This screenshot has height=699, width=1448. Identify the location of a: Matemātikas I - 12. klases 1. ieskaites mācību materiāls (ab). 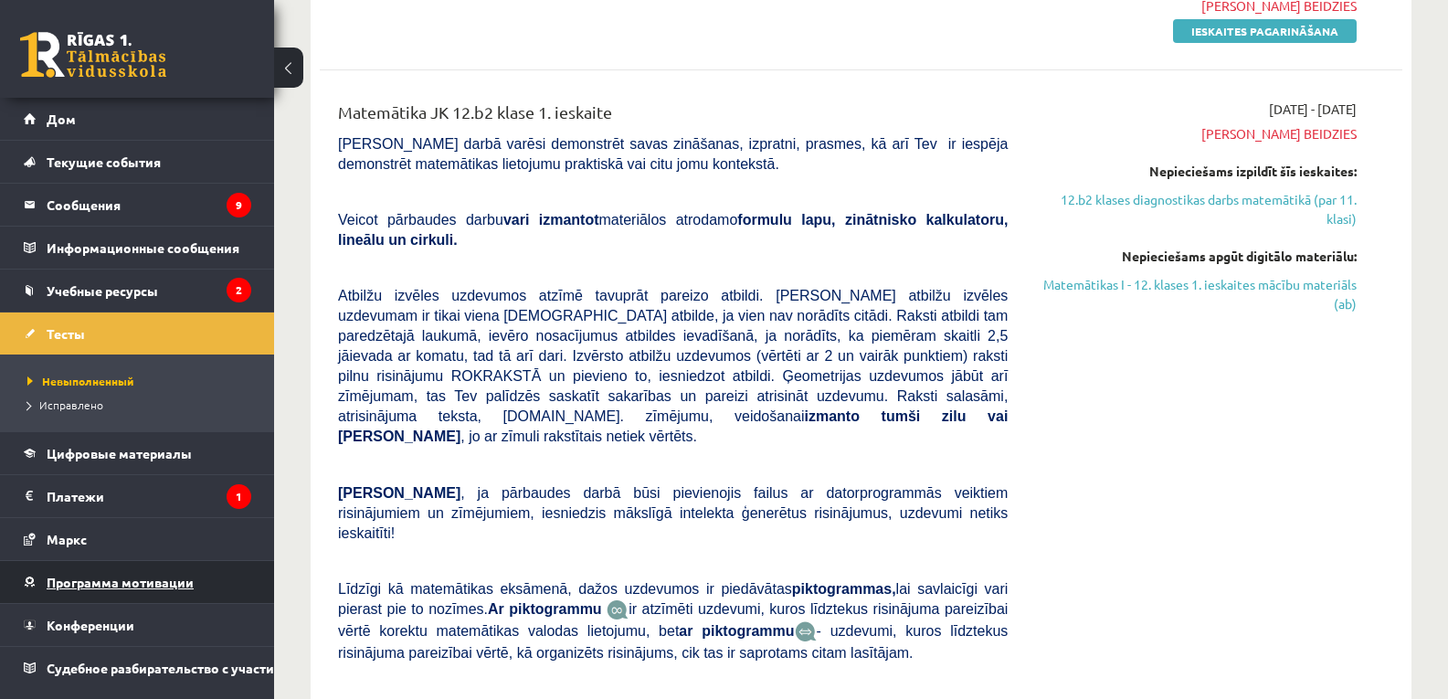
(1196, 294).